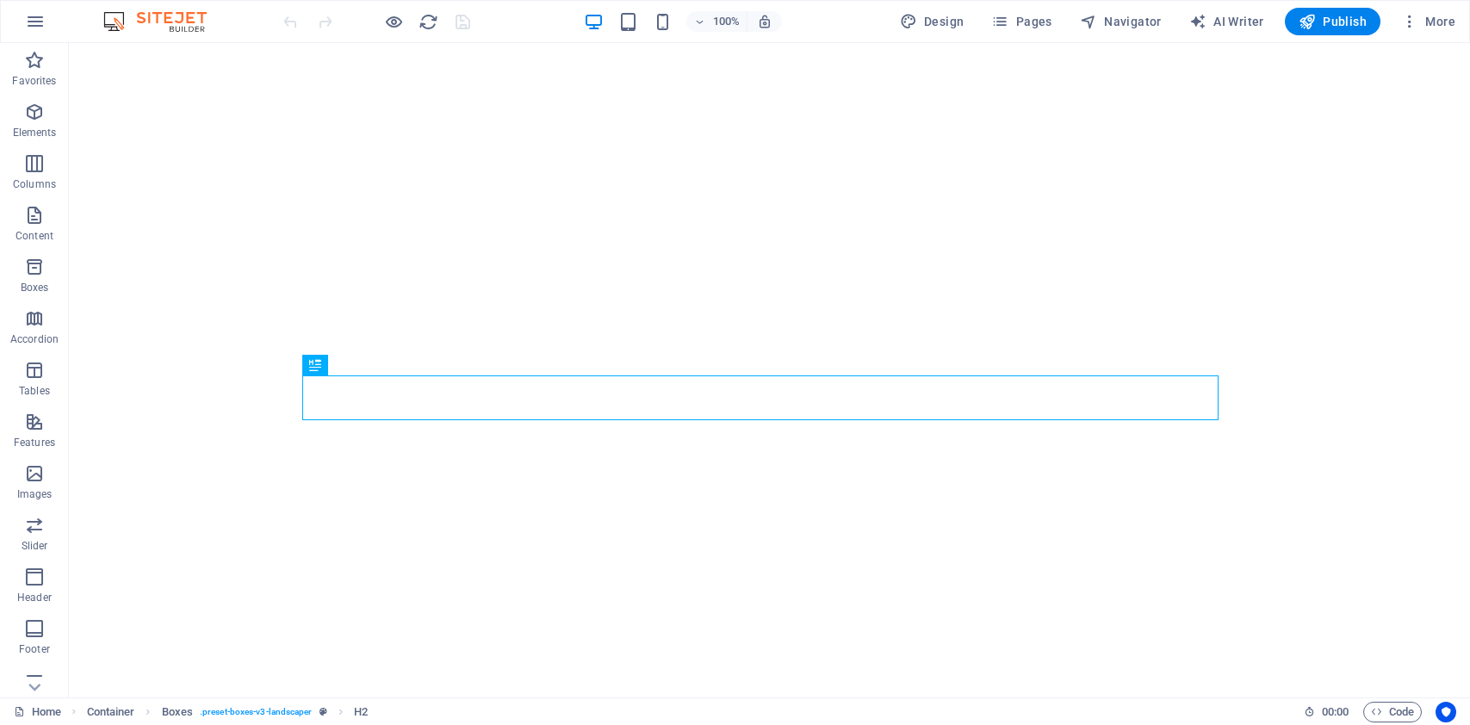 The height and width of the screenshot is (725, 1470). Describe the element at coordinates (932, 22) in the screenshot. I see `div: Design (Ctrl+Alt+Y)` at that location.